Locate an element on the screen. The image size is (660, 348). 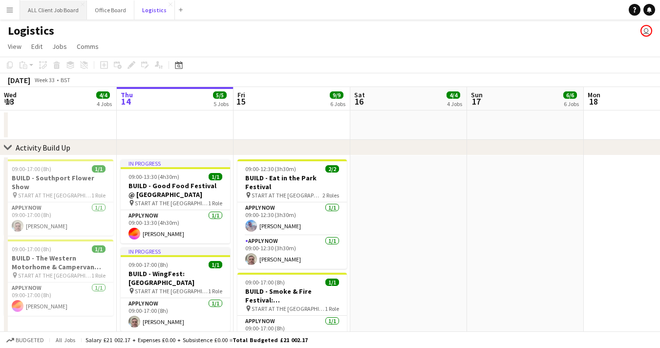
app-user-avatar: Nicole Palmer is located at coordinates (647, 31).